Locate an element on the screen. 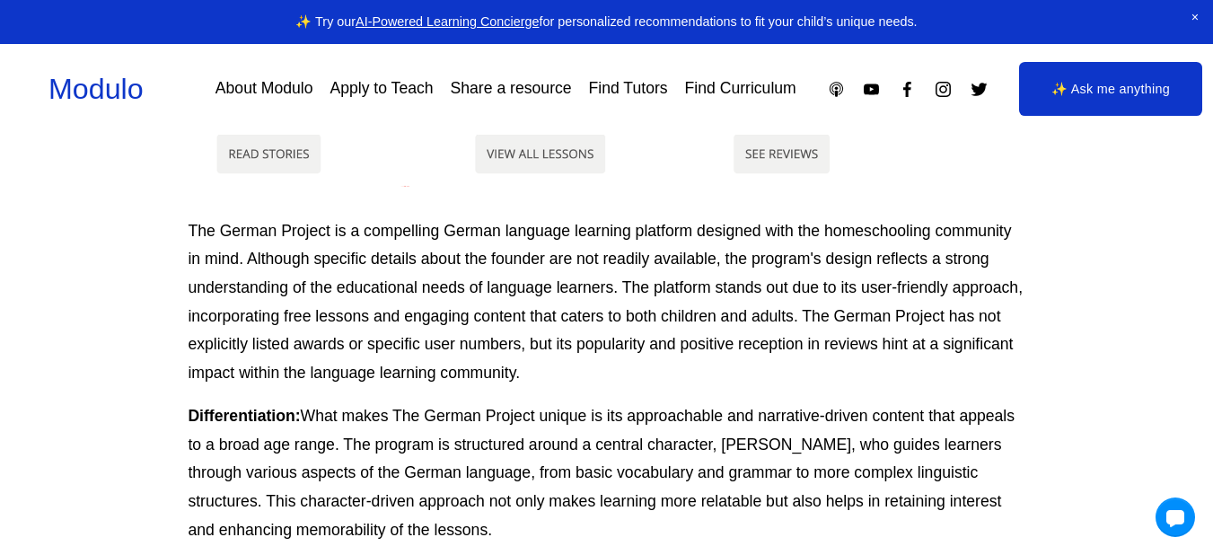 This screenshot has height=555, width=1213. a: Twitter is located at coordinates (979, 89).